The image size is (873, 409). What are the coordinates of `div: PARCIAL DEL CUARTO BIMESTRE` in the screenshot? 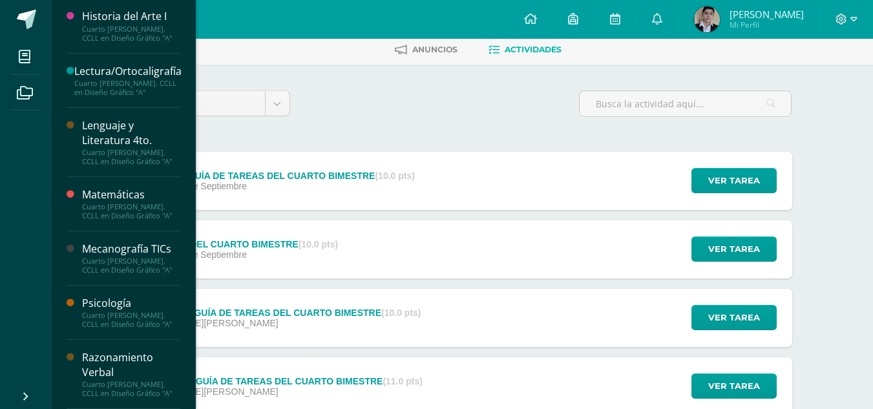 It's located at (243, 244).